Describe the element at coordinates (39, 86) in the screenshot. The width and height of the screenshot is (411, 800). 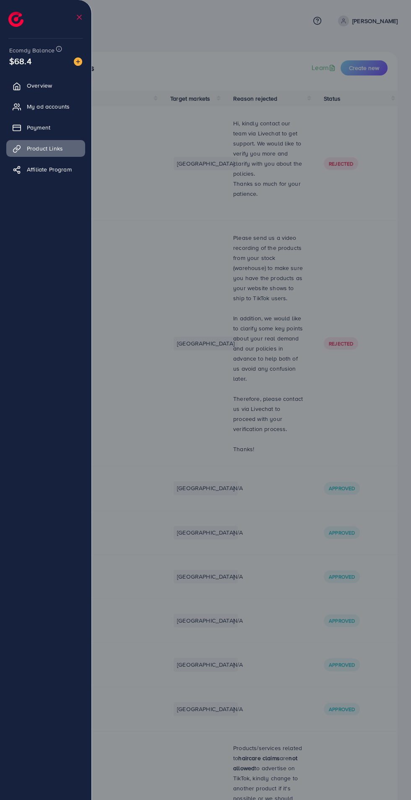
I see `span: Overview` at that location.